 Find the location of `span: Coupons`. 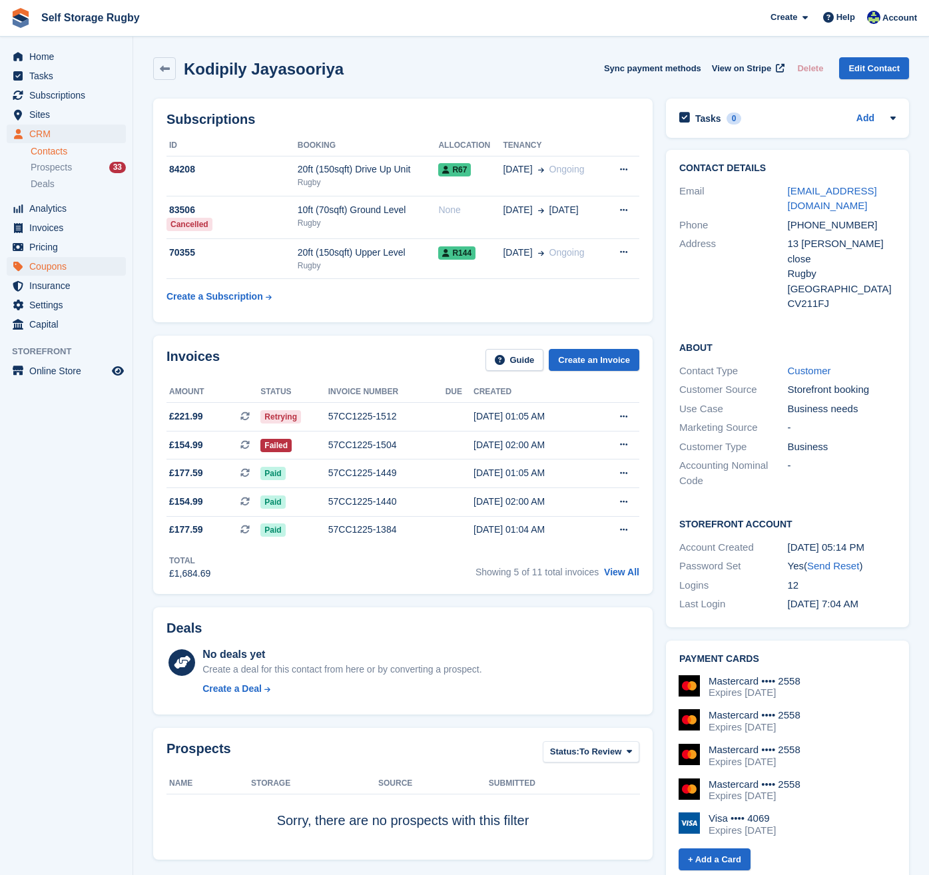

span: Coupons is located at coordinates (69, 266).